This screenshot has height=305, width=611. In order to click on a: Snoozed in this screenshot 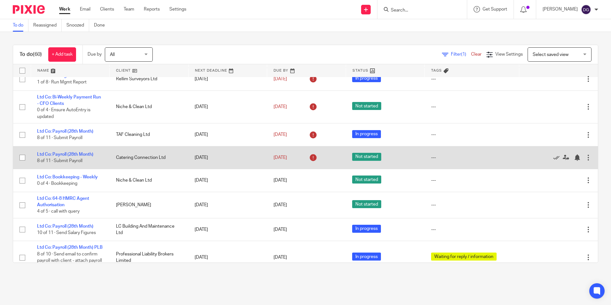, I will do `click(78, 25)`.